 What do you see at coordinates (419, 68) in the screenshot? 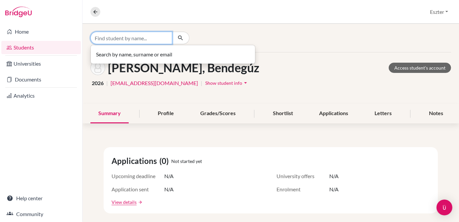
I see `a: Access student's account` at bounding box center [419, 68].